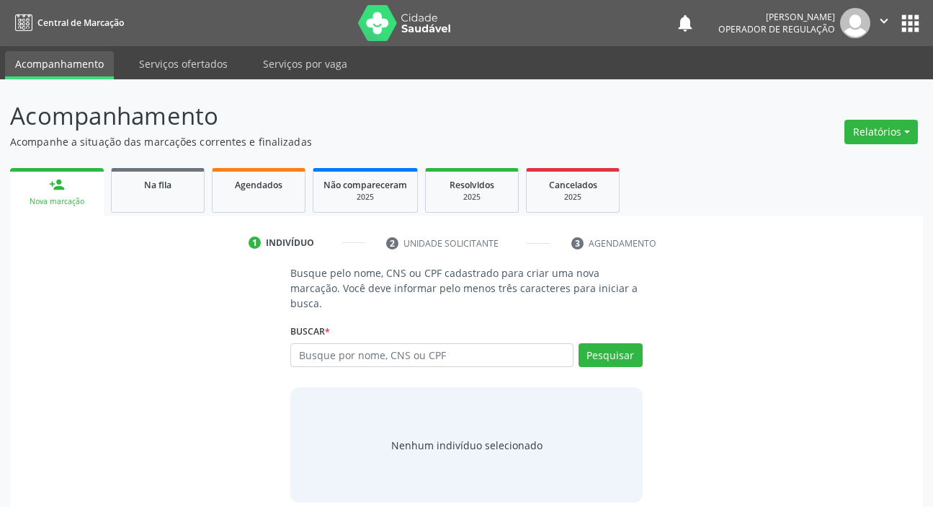  What do you see at coordinates (255, 243) in the screenshot?
I see `div: 1` at bounding box center [255, 243].